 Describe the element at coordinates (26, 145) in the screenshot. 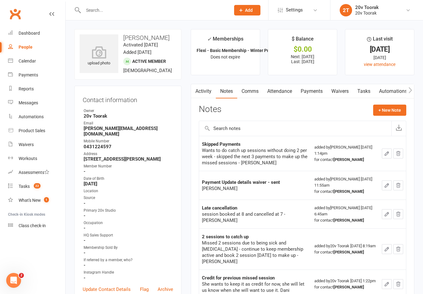

I see `div: Waivers` at that location.